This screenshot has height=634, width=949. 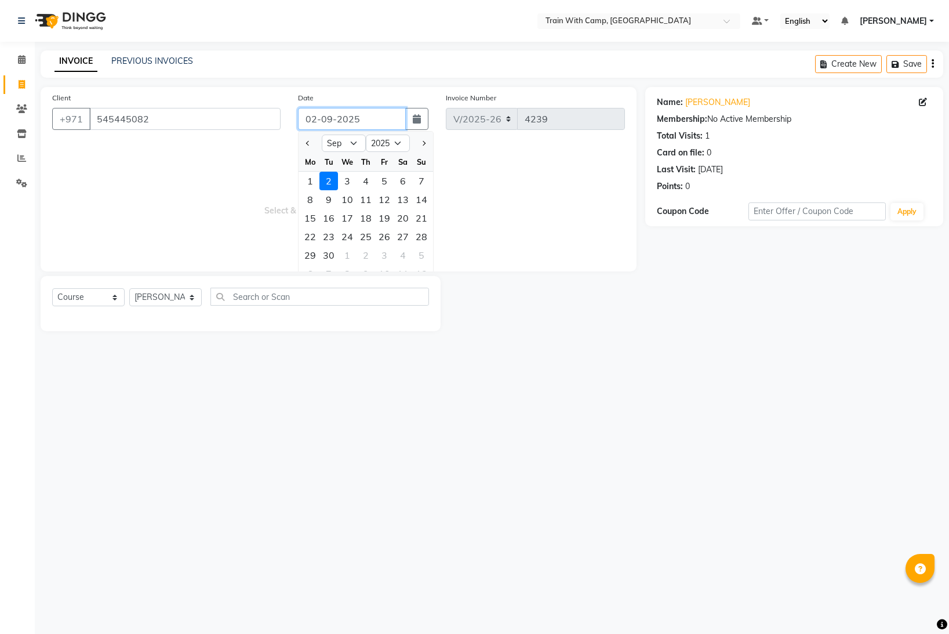 What do you see at coordinates (676, 169) in the screenshot?
I see `div: Last Visit:` at bounding box center [676, 169].